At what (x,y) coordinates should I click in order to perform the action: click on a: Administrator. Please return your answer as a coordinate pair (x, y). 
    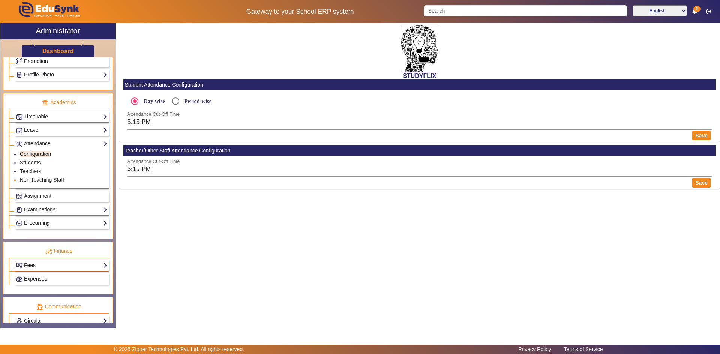
    Looking at the image, I should click on (58, 31).